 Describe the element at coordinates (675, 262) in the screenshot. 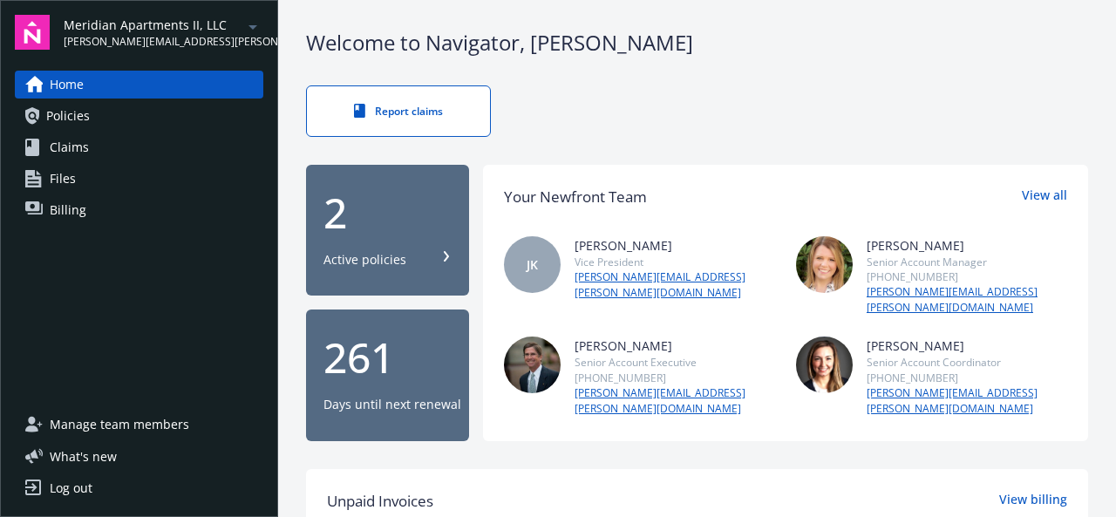

I see `div: Vice President` at that location.